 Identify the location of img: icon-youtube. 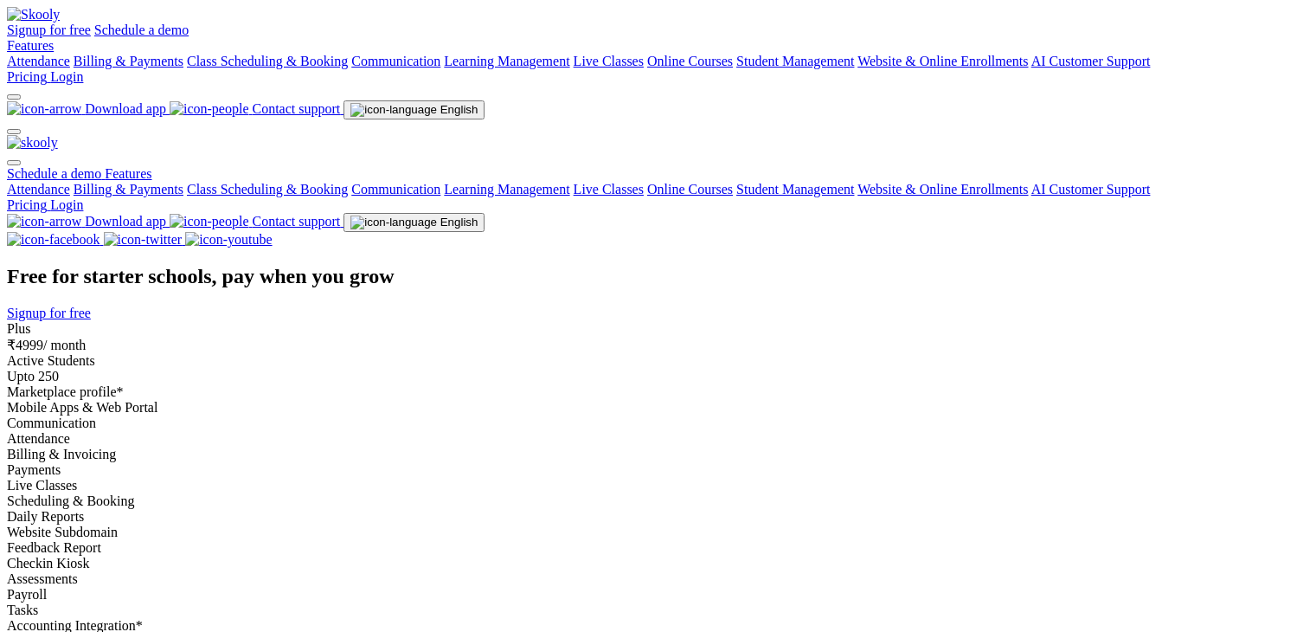
(228, 240).